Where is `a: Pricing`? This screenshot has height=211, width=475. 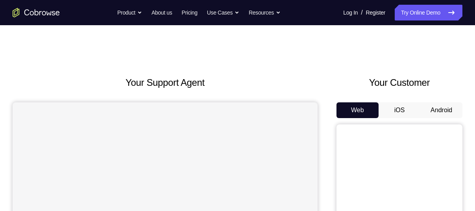
a: Pricing is located at coordinates (189, 13).